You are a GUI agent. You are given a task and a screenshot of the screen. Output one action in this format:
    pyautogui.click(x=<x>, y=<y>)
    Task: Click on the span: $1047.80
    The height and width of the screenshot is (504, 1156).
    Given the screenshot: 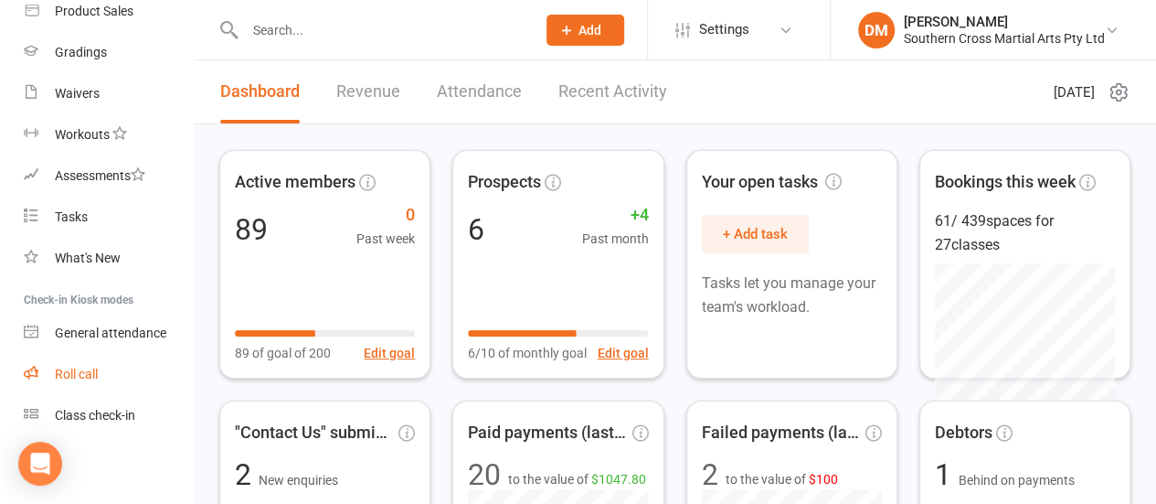 What is the action you would take?
    pyautogui.click(x=619, y=479)
    